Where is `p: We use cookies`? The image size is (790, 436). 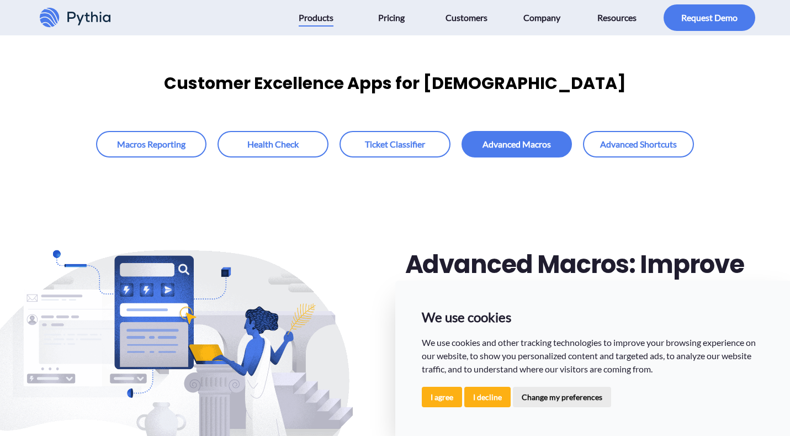 p: We use cookies is located at coordinates (593, 317).